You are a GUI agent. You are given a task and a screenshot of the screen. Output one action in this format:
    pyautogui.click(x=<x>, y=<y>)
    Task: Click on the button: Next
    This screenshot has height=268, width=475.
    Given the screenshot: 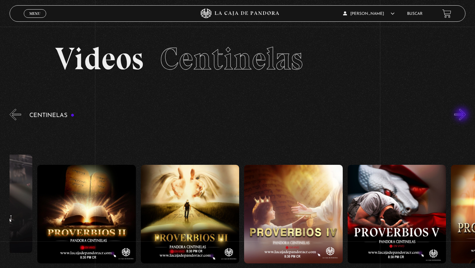 What is the action you would take?
    pyautogui.click(x=460, y=115)
    